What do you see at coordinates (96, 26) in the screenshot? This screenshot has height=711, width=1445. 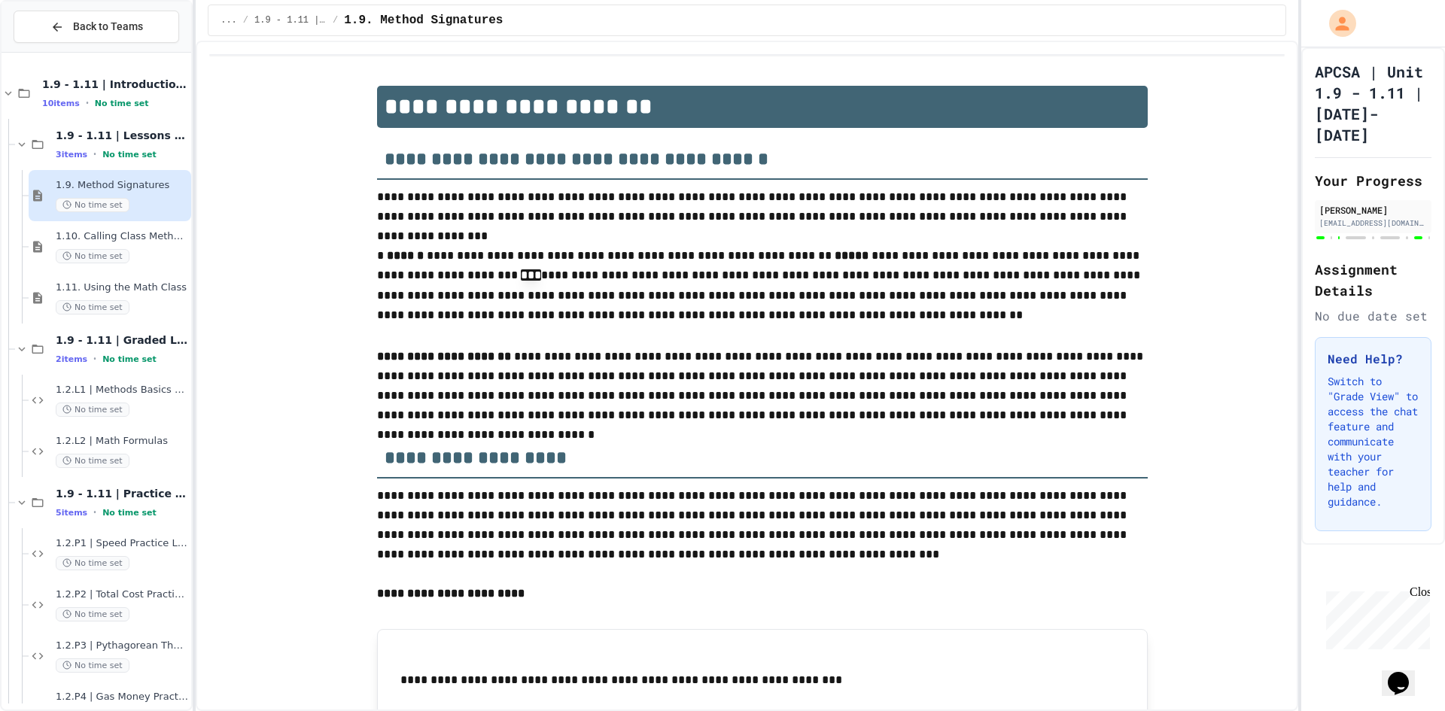 I see `button: Back to Teams` at bounding box center [96, 26].